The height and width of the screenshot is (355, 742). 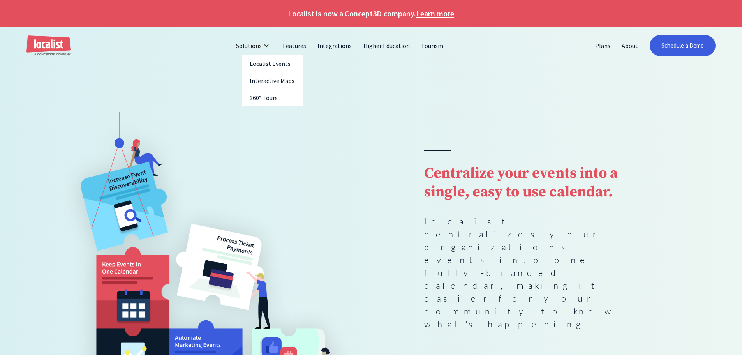 I want to click on a: Higher Education, so click(x=387, y=46).